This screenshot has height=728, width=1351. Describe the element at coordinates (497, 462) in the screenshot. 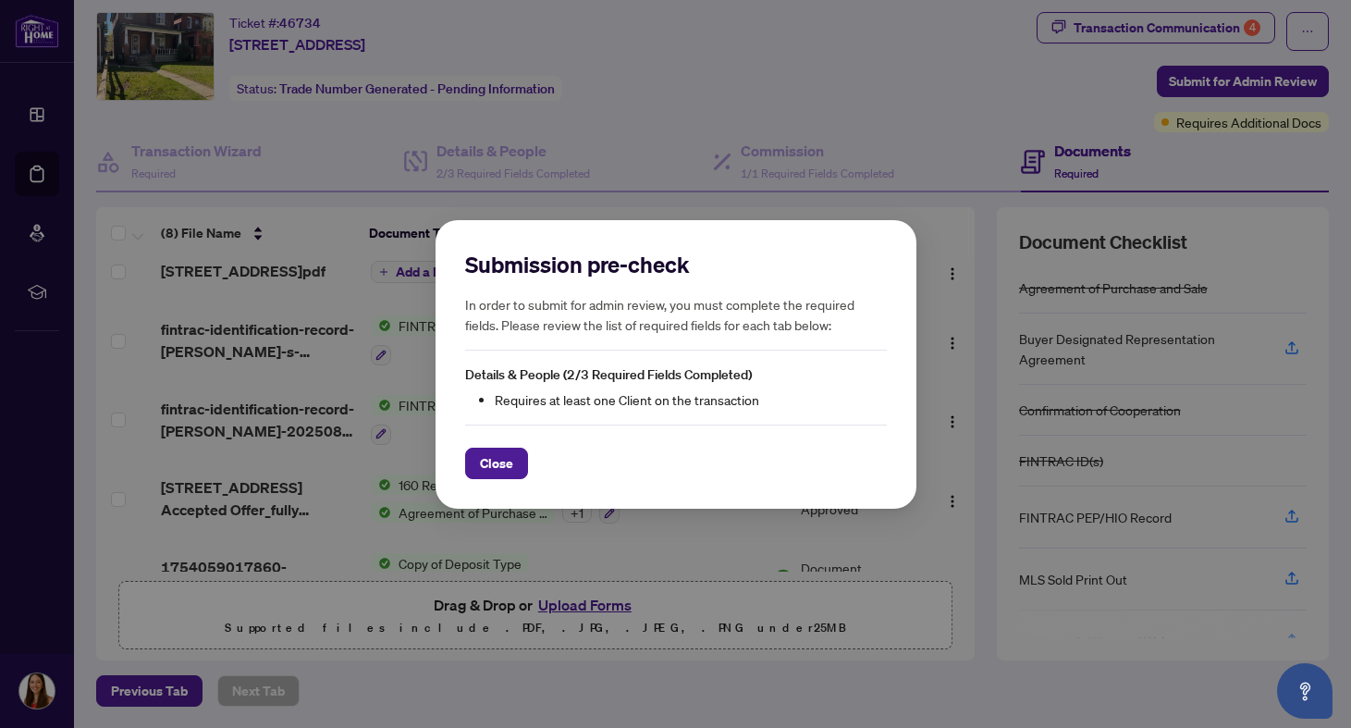

I see `span: Close` at that location.